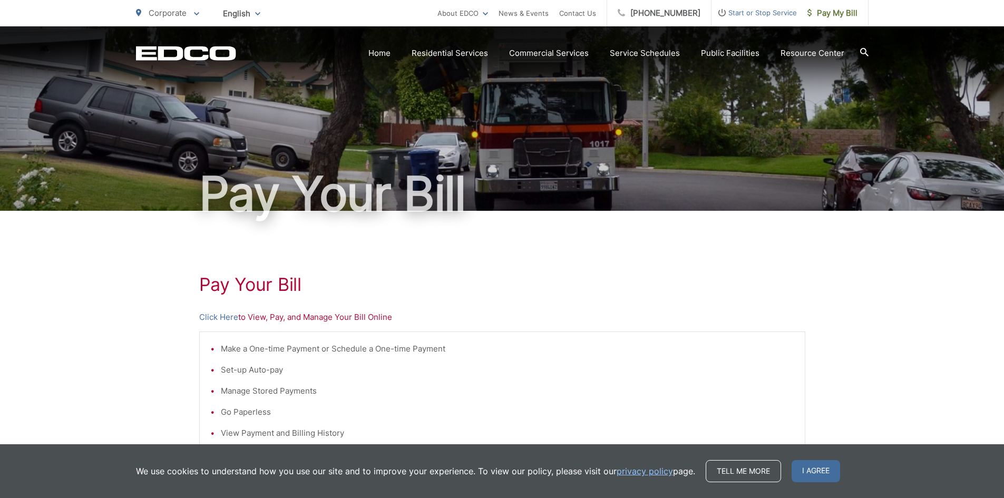 The image size is (1004, 498). What do you see at coordinates (508, 349) in the screenshot?
I see `li: Make a One-time Payment or Schedule a One-time Payment` at bounding box center [508, 349].